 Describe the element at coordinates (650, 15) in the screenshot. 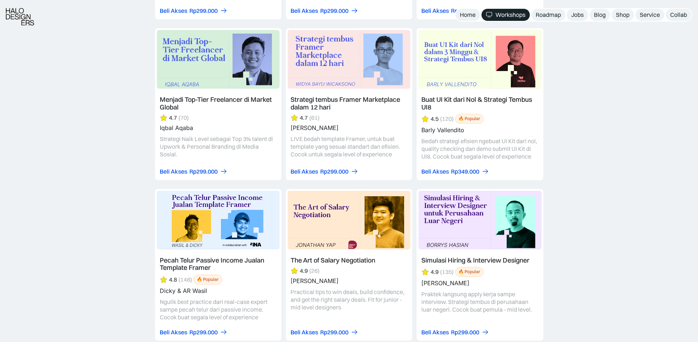

I see `div: Service` at that location.